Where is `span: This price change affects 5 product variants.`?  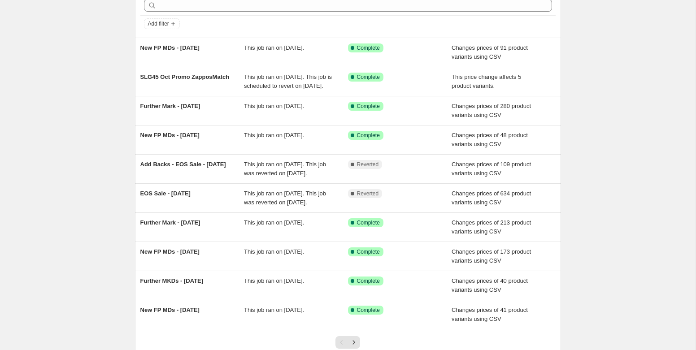
span: This price change affects 5 product variants. is located at coordinates (486, 81).